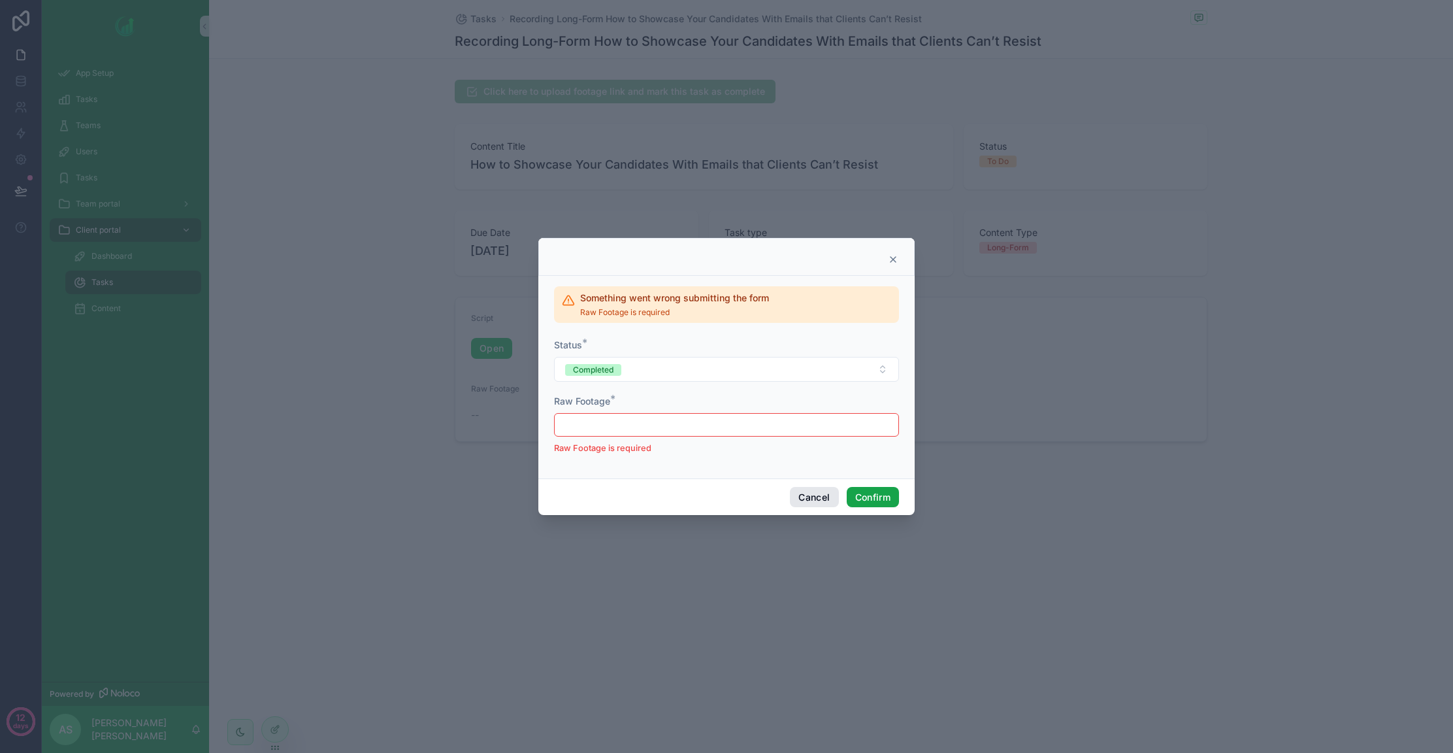 The height and width of the screenshot is (753, 1453). I want to click on span: Status, so click(568, 344).